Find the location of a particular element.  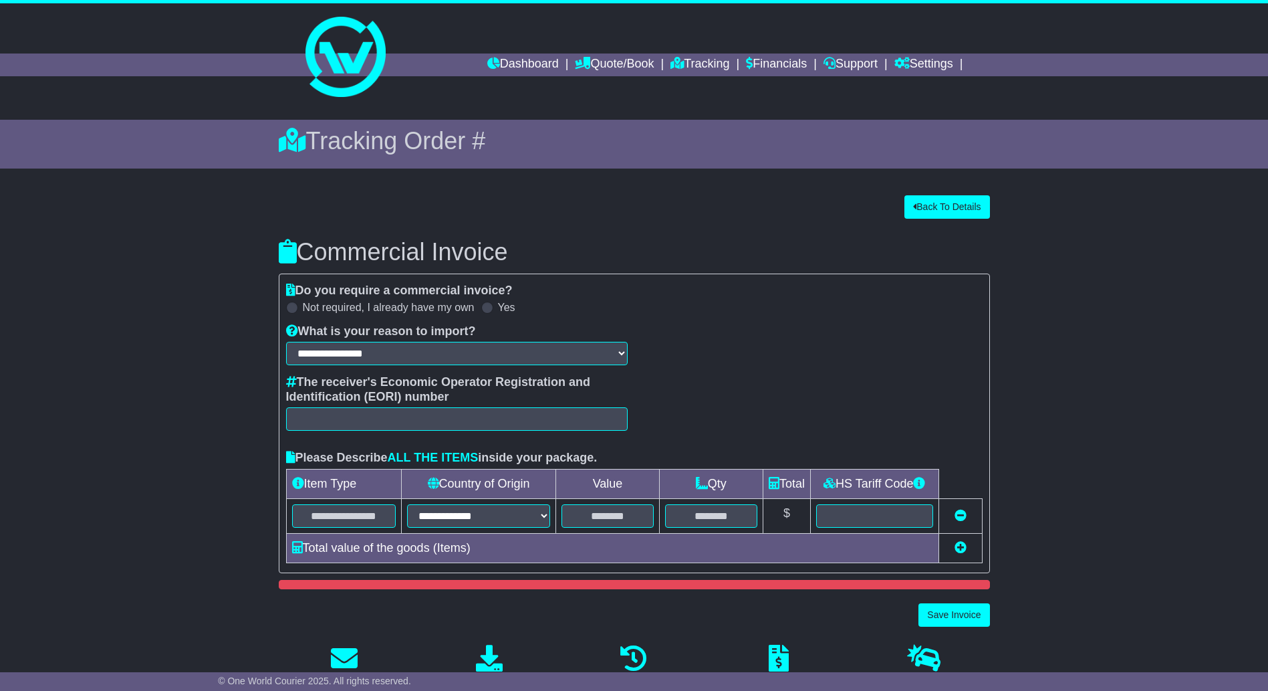

label: Not required, I already have my own is located at coordinates (388, 307).